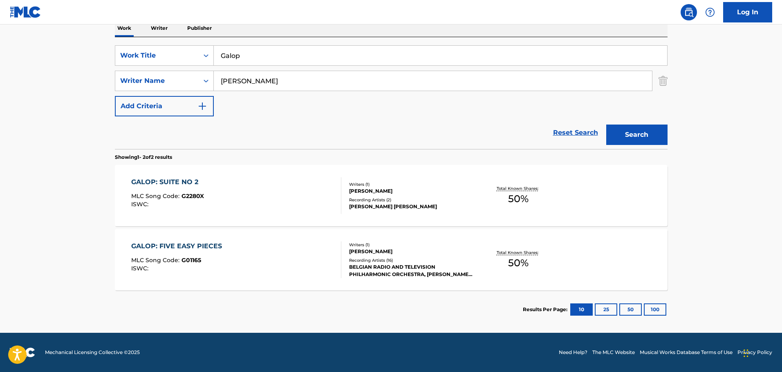  What do you see at coordinates (762, 353) in the screenshot?
I see `div: Chat Widget` at bounding box center [762, 353].